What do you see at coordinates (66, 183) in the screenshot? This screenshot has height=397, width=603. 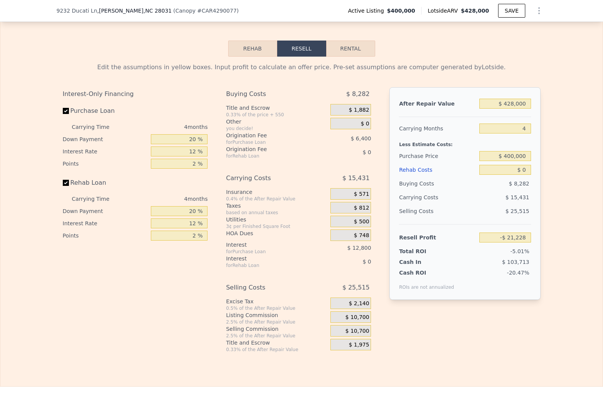 I see `input: Rehab Loan` at bounding box center [66, 183].